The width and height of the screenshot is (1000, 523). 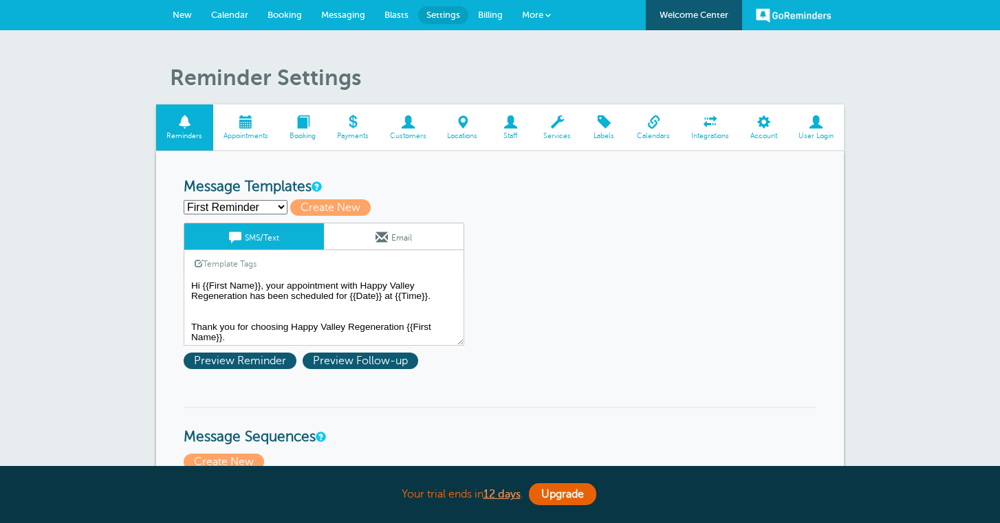 What do you see at coordinates (462, 136) in the screenshot?
I see `span: Locations` at bounding box center [462, 136].